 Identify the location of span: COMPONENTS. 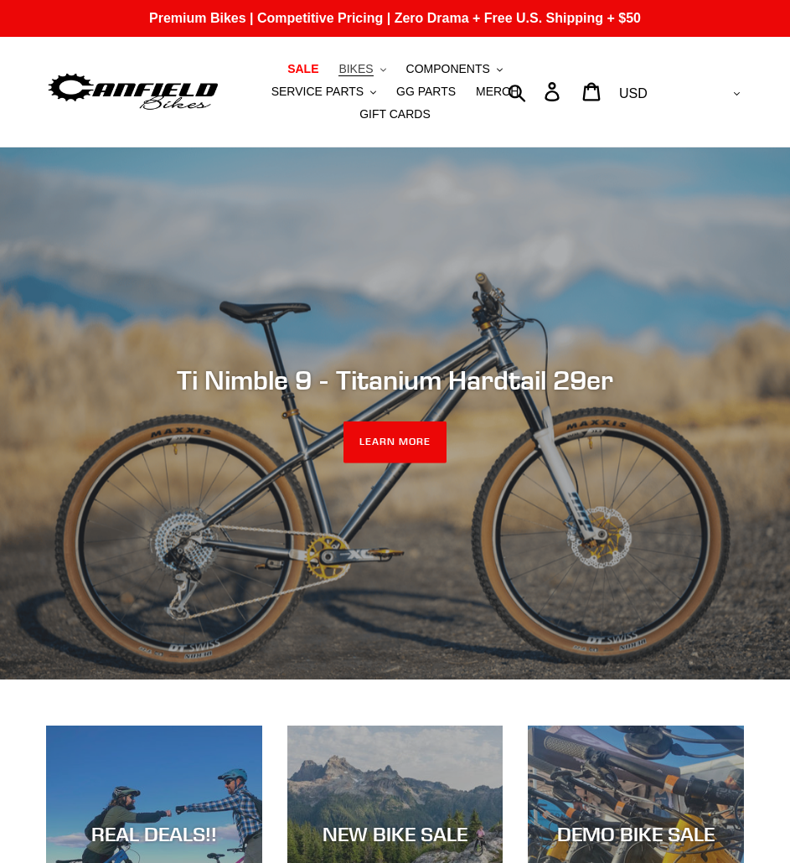
(448, 69).